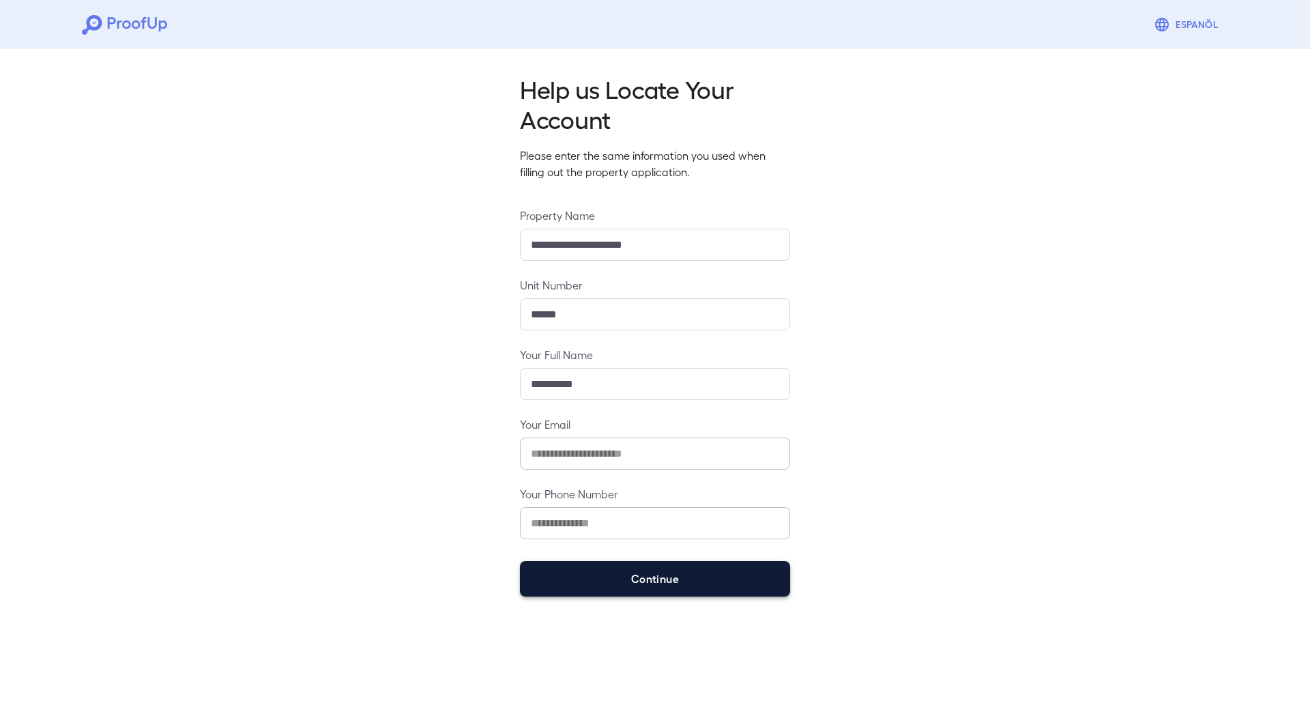 This screenshot has width=1310, height=727. What do you see at coordinates (655, 424) in the screenshot?
I see `label: Your Email` at bounding box center [655, 424].